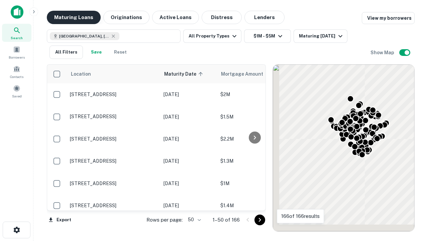 The image size is (428, 241). I want to click on button: Lenders, so click(264, 17).